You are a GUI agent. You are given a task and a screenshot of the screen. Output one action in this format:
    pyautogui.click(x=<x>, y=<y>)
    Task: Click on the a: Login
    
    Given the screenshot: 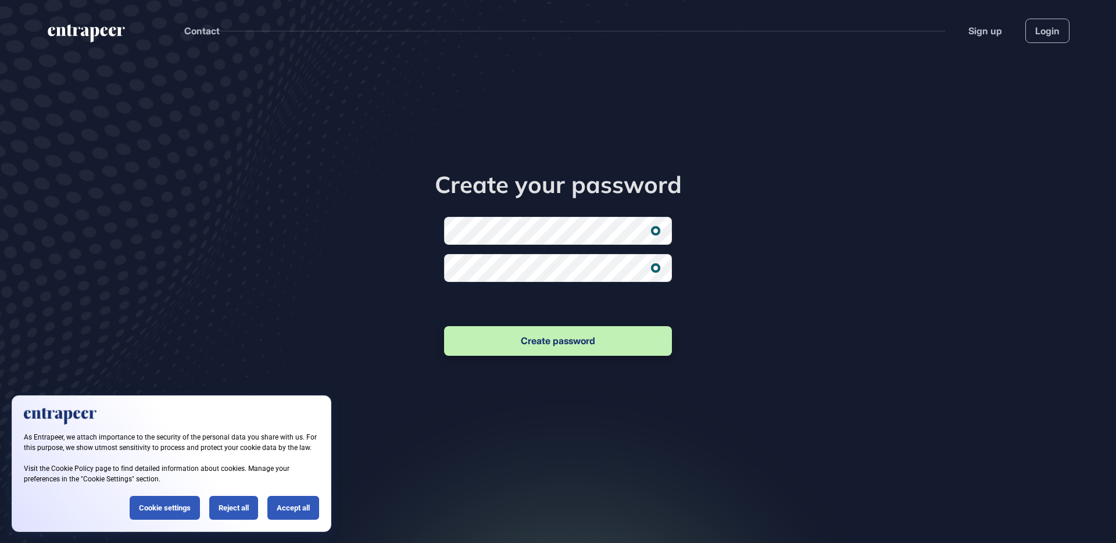 What is the action you would take?
    pyautogui.click(x=1047, y=31)
    